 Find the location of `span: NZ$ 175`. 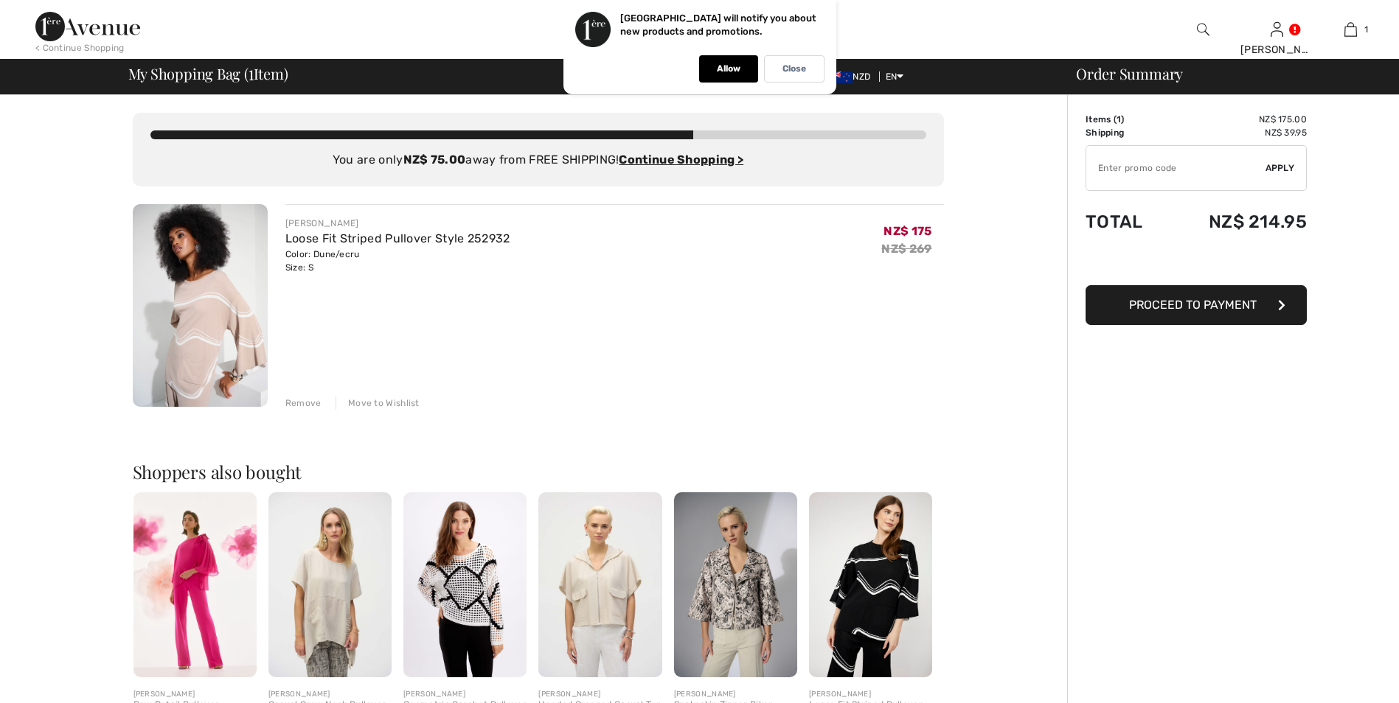

span: NZ$ 175 is located at coordinates (907, 231).